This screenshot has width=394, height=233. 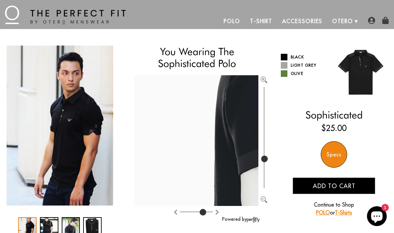 I want to click on a: POLO, so click(x=323, y=213).